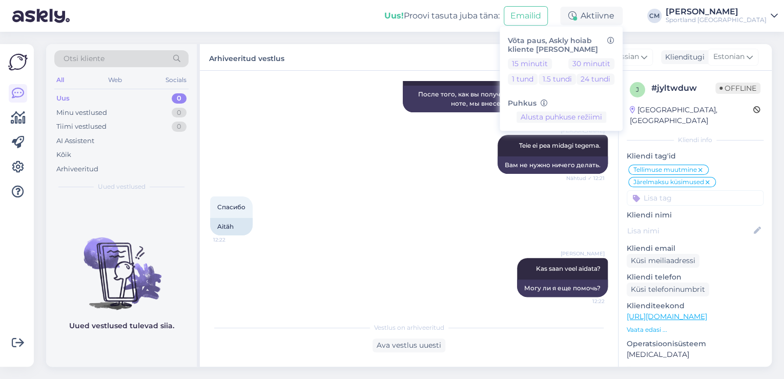  What do you see at coordinates (394, 15) in the screenshot?
I see `b: Uus!` at bounding box center [394, 15].